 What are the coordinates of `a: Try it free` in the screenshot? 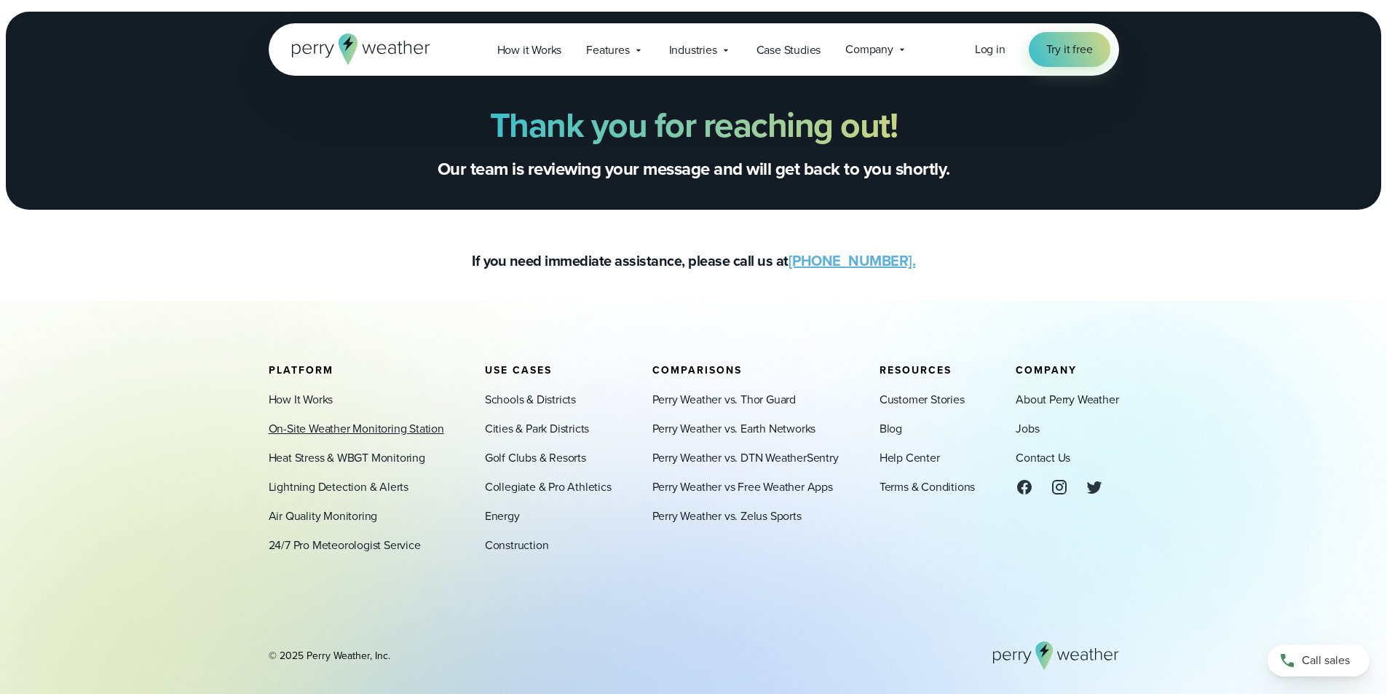 It's located at (1069, 50).